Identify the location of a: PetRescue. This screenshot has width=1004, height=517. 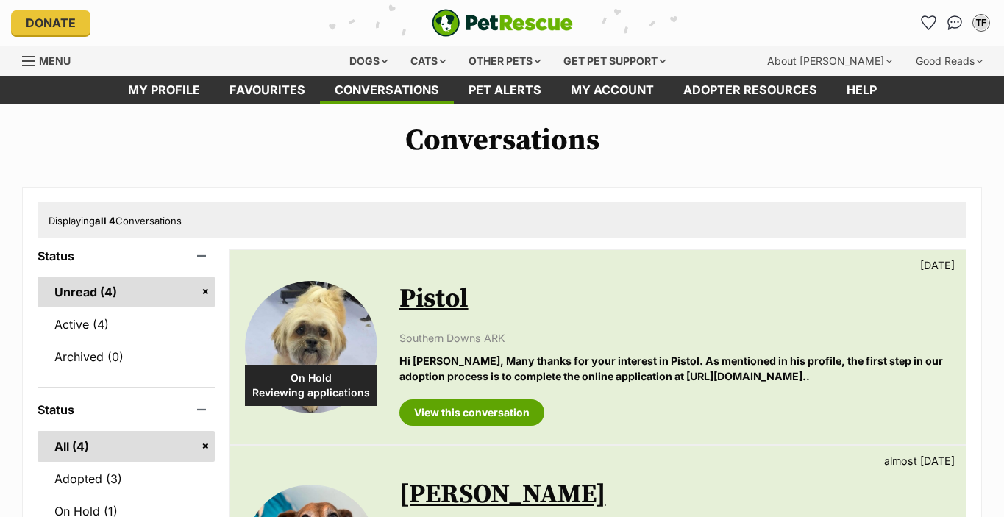
(502, 23).